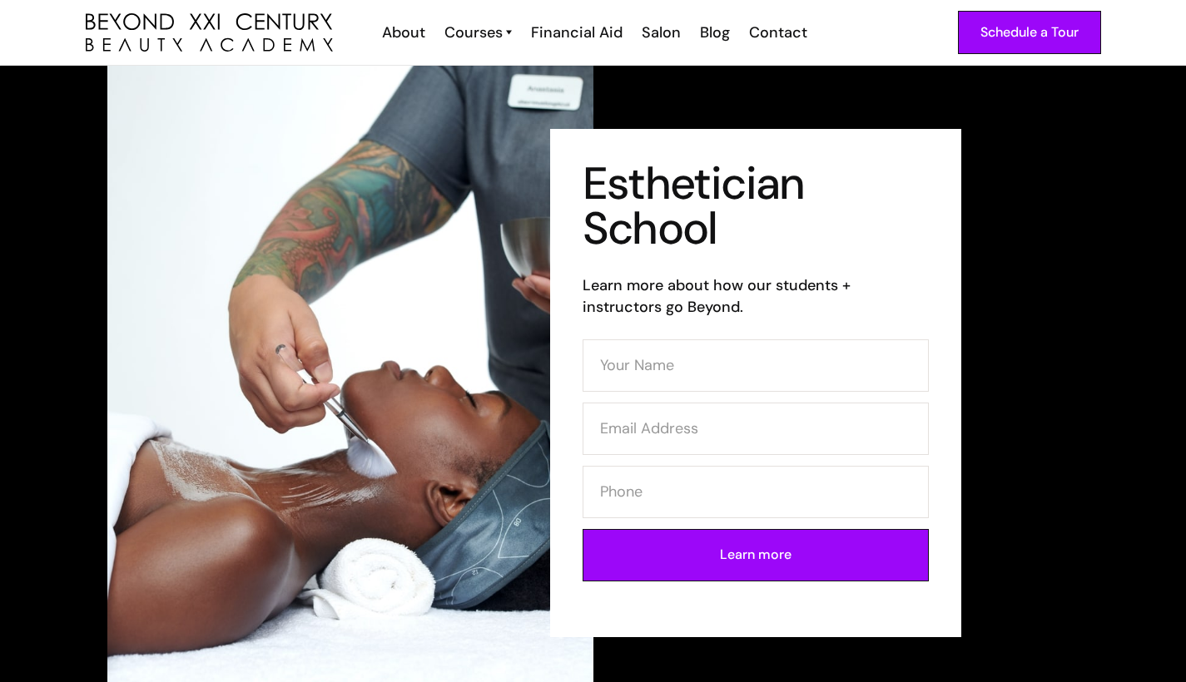 The height and width of the screenshot is (682, 1186). Describe the element at coordinates (755, 296) in the screenshot. I see `h6: Learn more about how our students + instructors go Beyond.` at that location.